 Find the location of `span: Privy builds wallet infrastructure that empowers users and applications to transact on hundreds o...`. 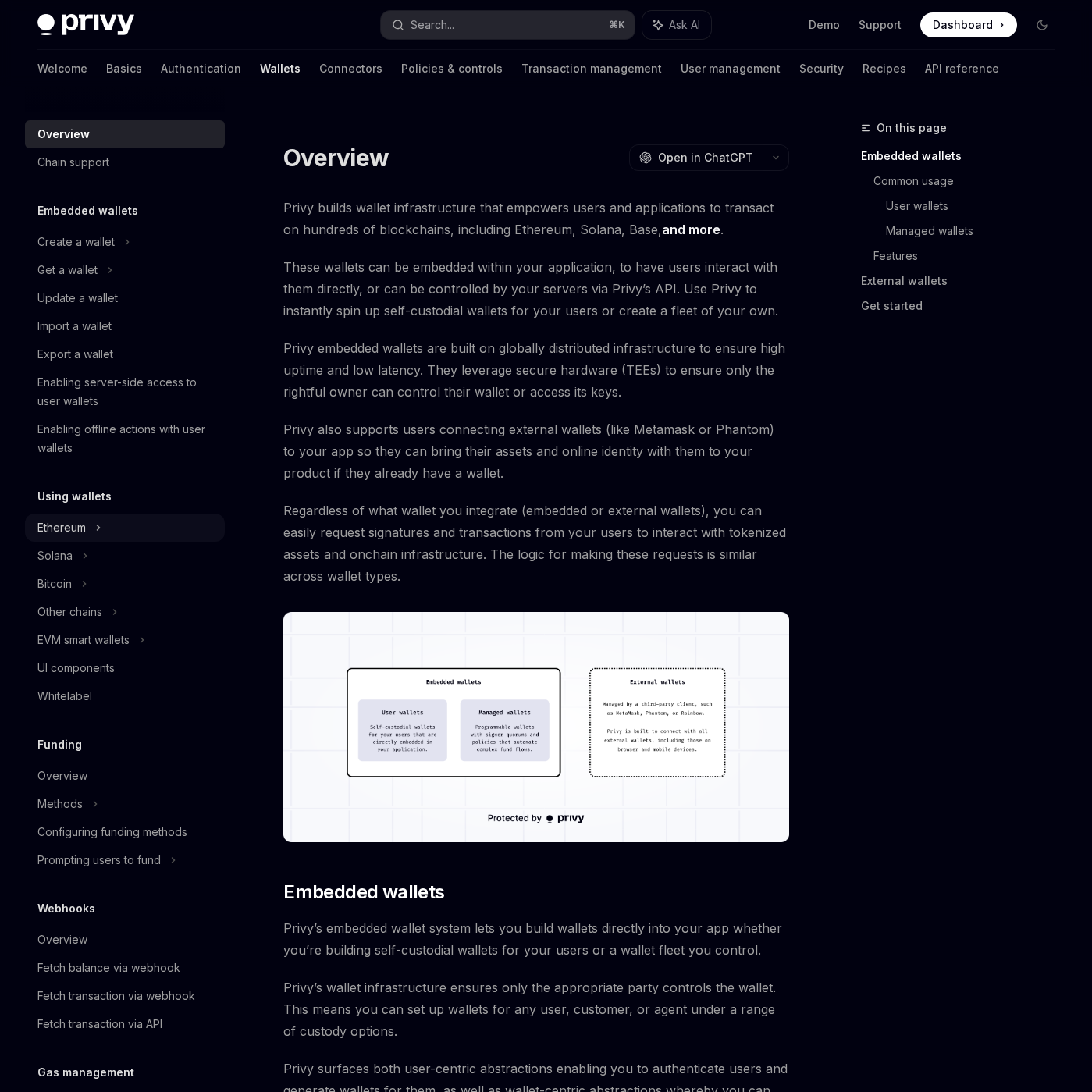

span: Privy builds wallet infrastructure that empowers users and applications to transact on hundreds o... is located at coordinates (536, 218).